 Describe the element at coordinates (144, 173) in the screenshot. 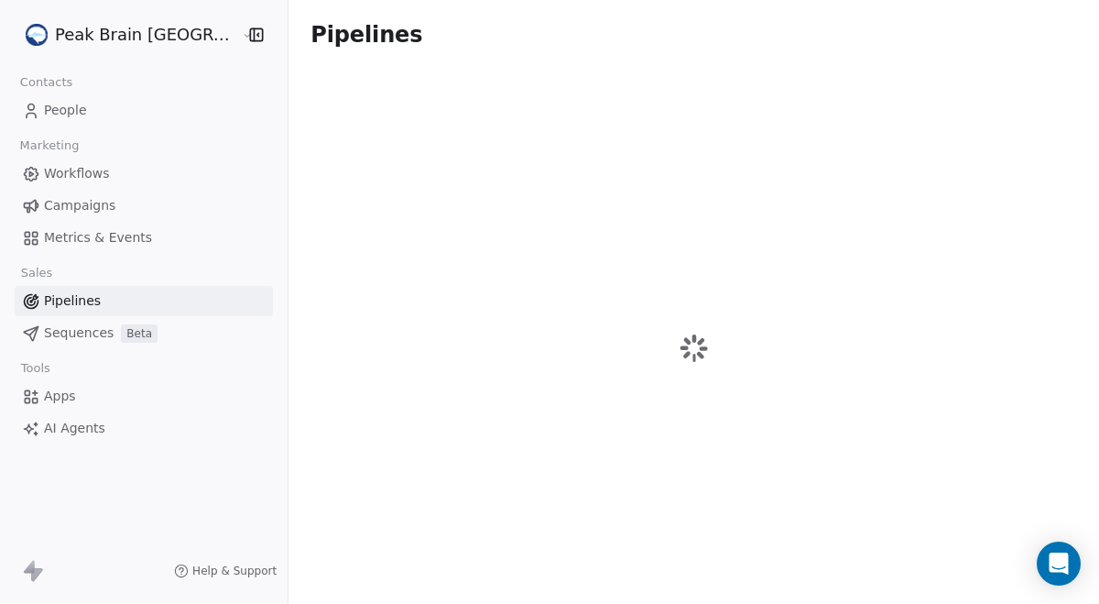

I see `a: Workflows` at that location.